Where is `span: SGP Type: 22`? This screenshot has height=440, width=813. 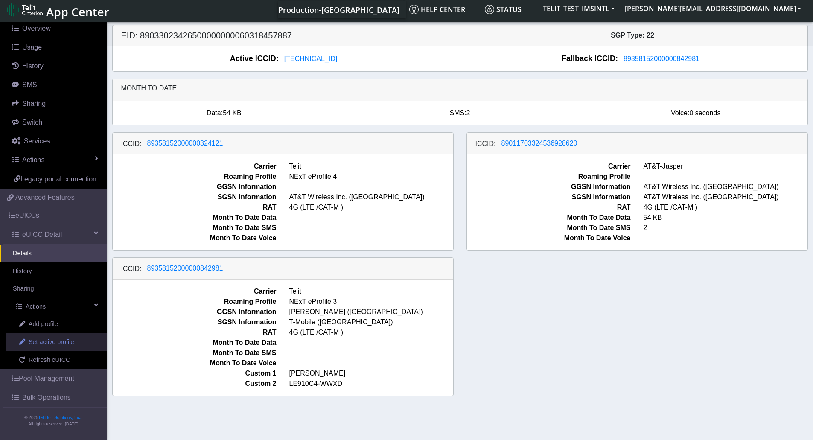 span: SGP Type: 22 is located at coordinates (632, 35).